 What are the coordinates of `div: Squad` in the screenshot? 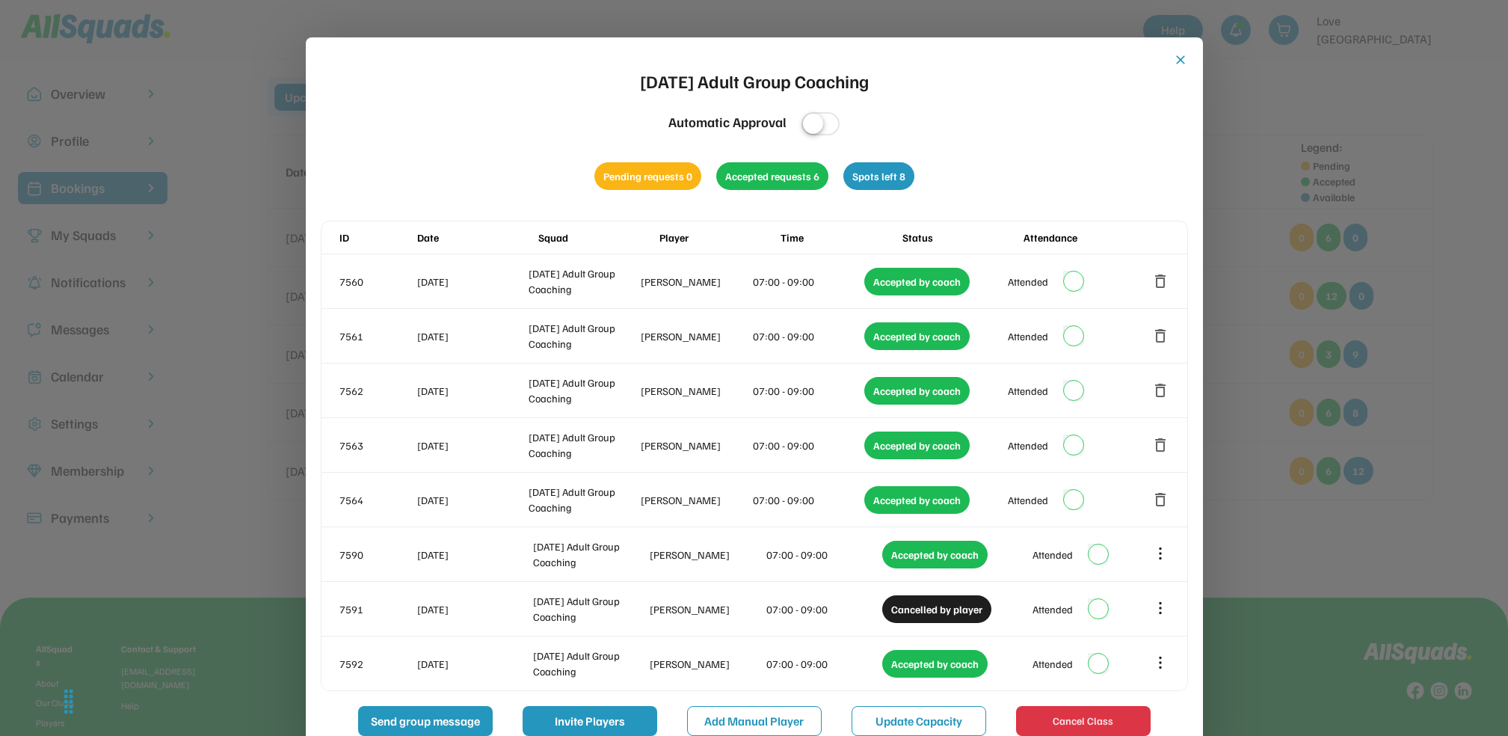 It's located at (597, 237).